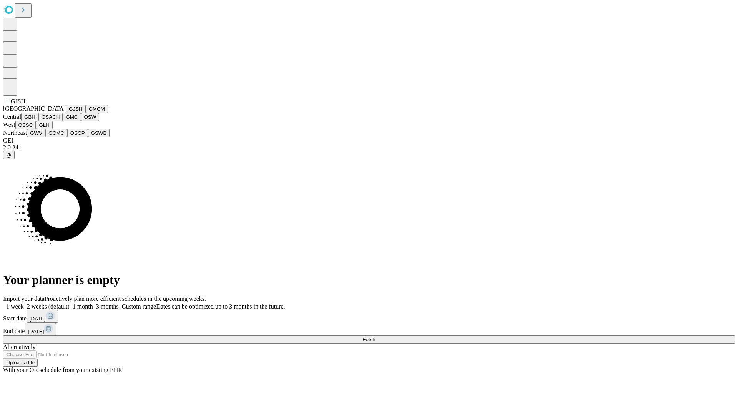  Describe the element at coordinates (24, 299) in the screenshot. I see `span: Import your data` at that location.